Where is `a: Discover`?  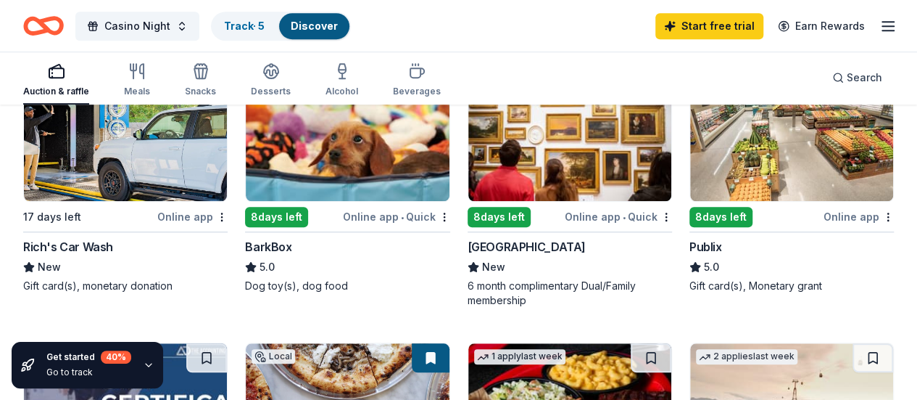
a: Discover is located at coordinates (314, 25).